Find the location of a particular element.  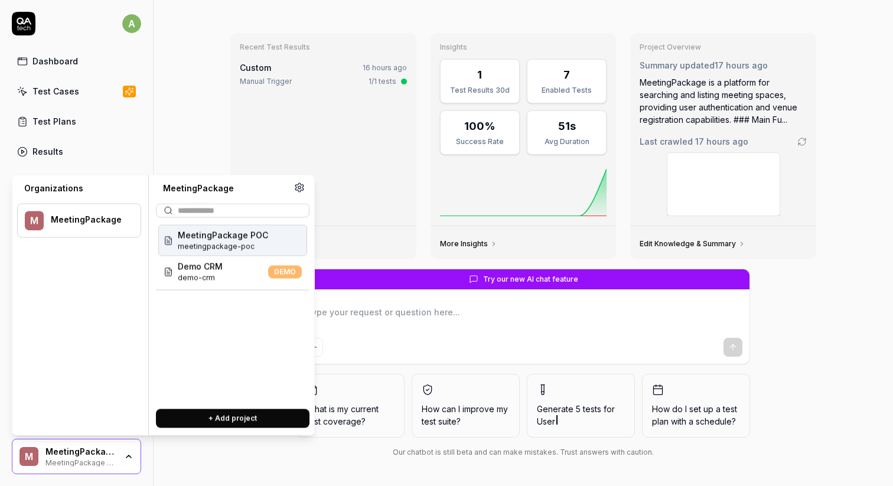

button: MMeetingPackageMeetingPackage POC is located at coordinates (76, 456).